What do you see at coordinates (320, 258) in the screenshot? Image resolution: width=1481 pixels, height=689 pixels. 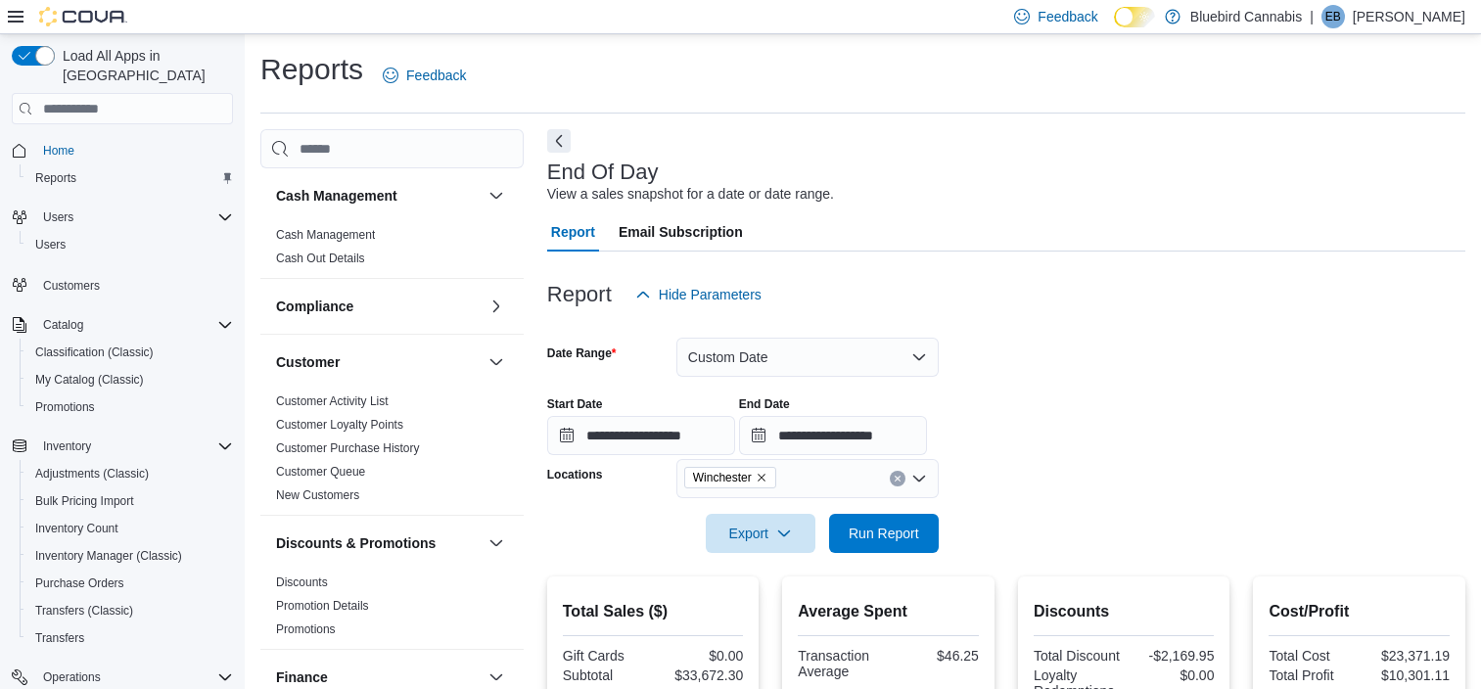 I see `a: Cash Out Details` at bounding box center [320, 258].